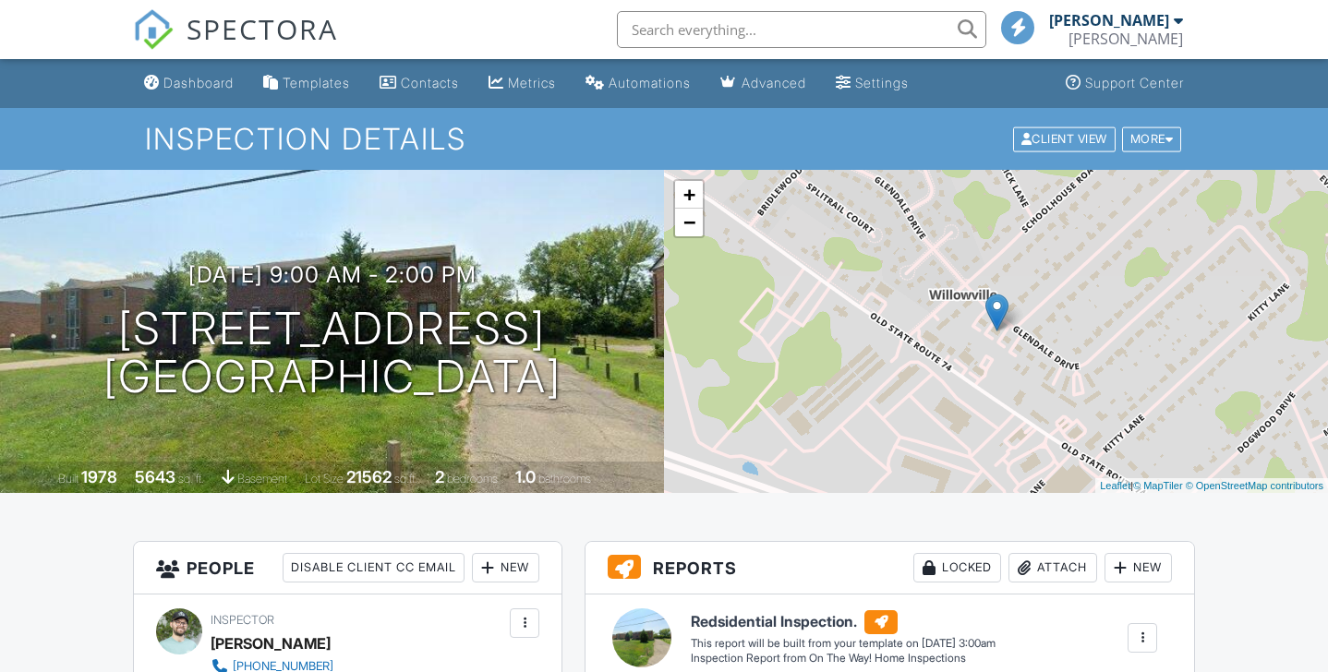  What do you see at coordinates (843, 622) in the screenshot?
I see `h6: Redsidential Inspection.` at bounding box center [843, 622].